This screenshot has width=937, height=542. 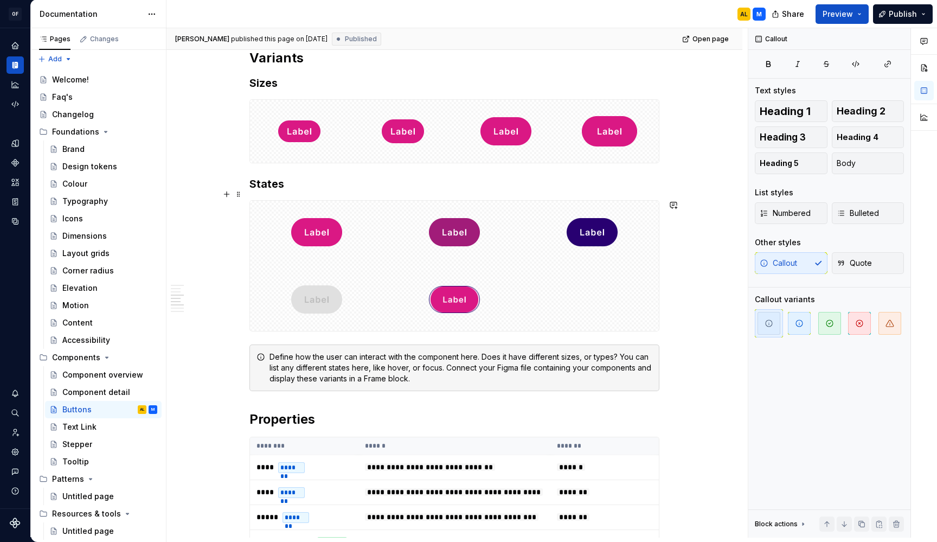 I want to click on div: Changes, so click(x=104, y=39).